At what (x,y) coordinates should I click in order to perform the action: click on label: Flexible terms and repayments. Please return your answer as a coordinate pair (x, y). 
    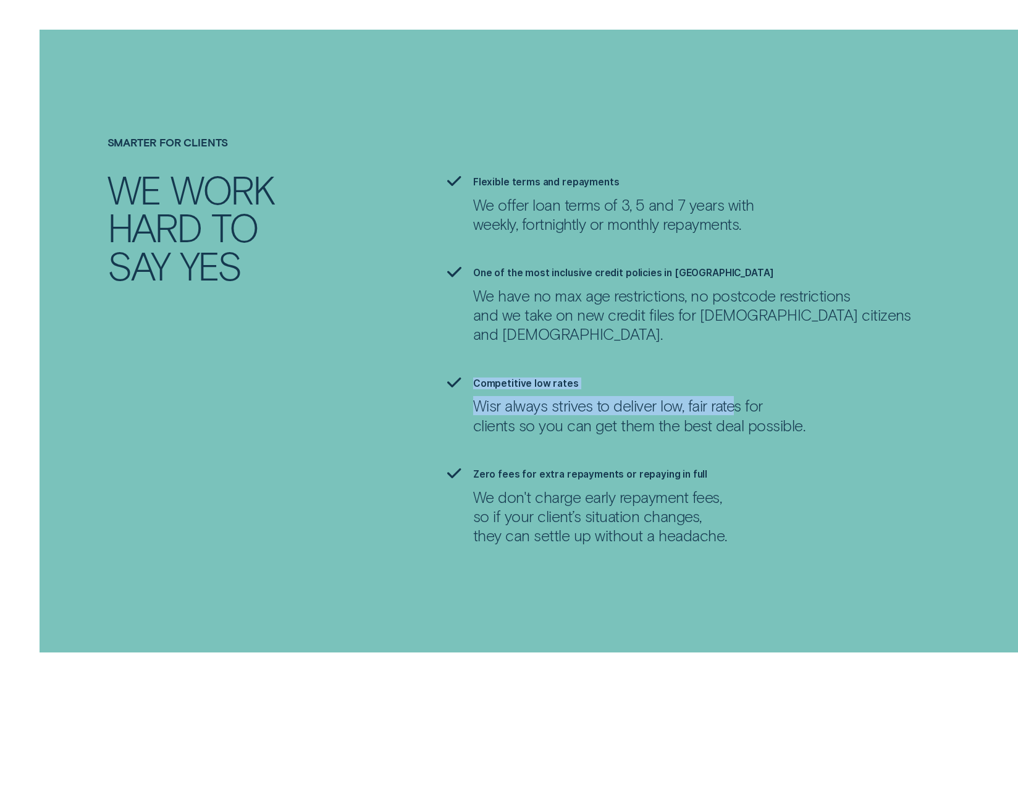
    Looking at the image, I should click on (546, 182).